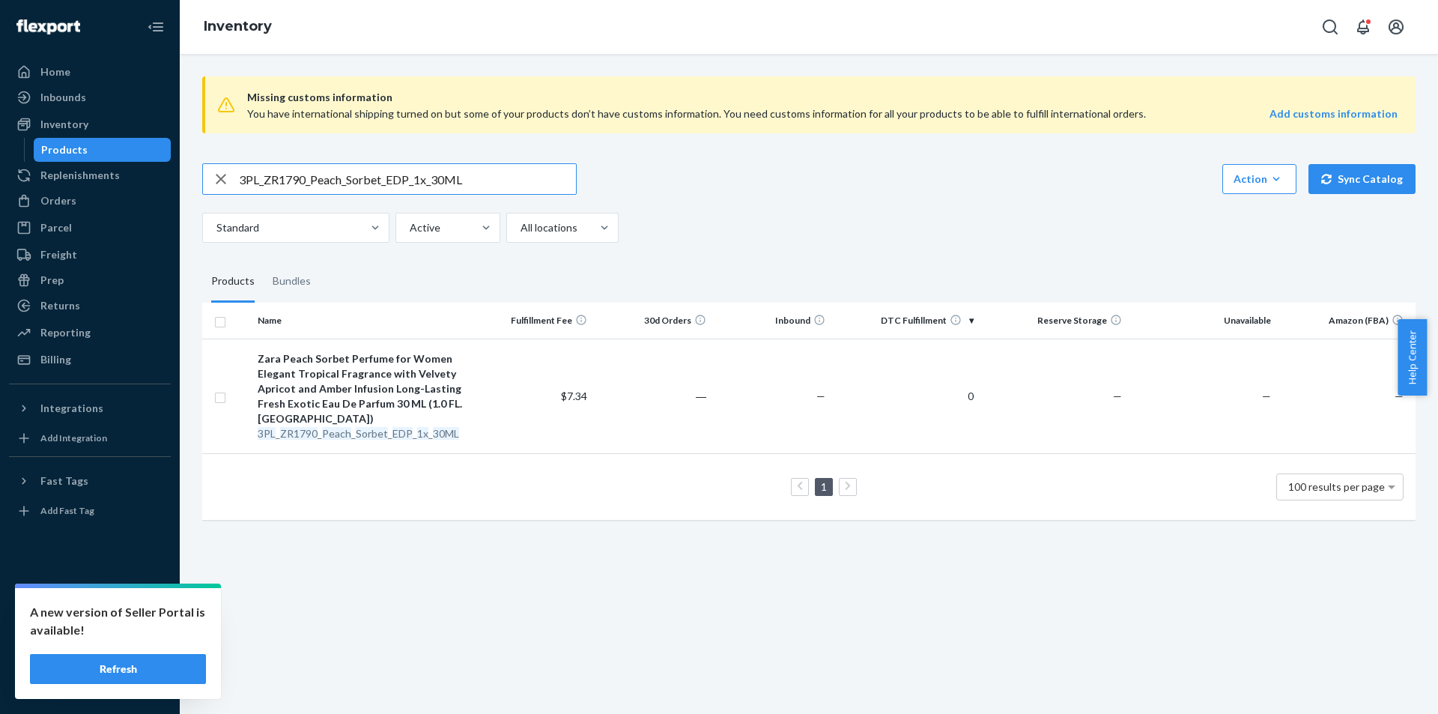 This screenshot has height=714, width=1438. Describe the element at coordinates (336, 433) in the screenshot. I see `em: Peach` at that location.